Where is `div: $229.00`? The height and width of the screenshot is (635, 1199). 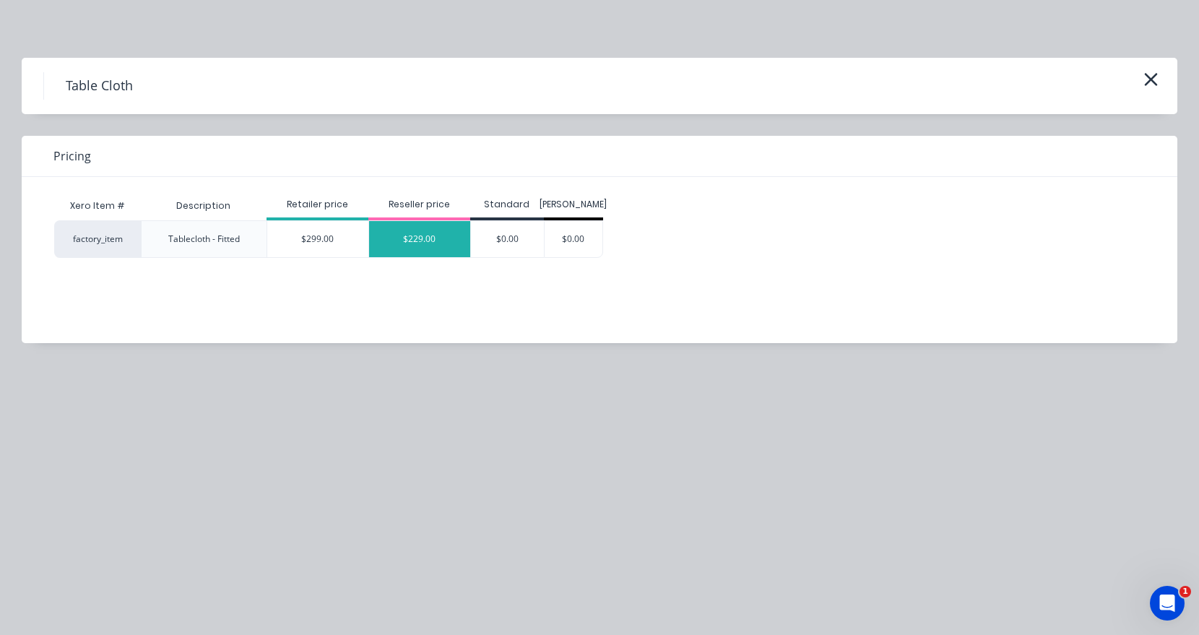
div: $229.00 is located at coordinates (420, 239).